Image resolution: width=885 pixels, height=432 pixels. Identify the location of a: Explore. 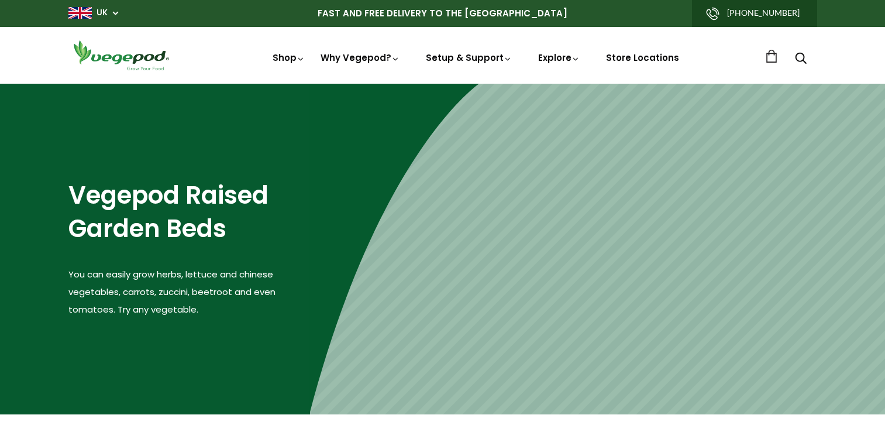
(559, 57).